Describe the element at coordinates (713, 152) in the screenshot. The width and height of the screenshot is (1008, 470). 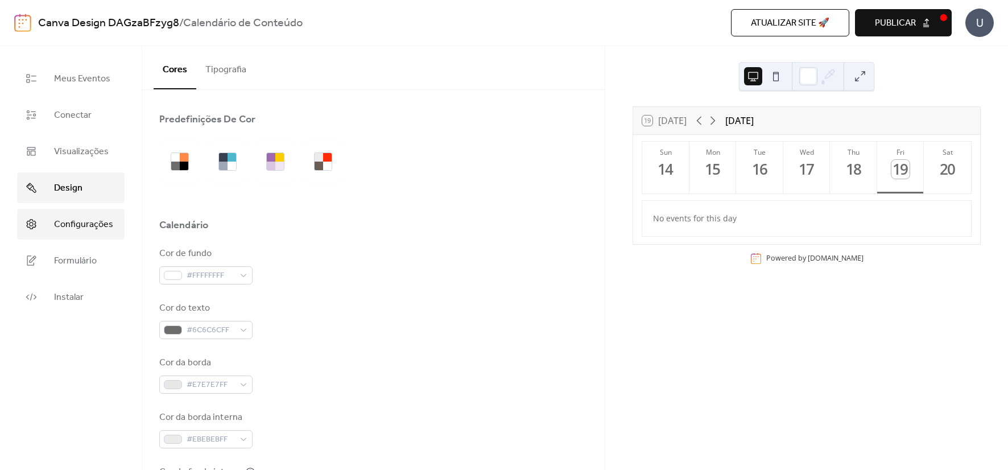
I see `div: Mon` at that location.